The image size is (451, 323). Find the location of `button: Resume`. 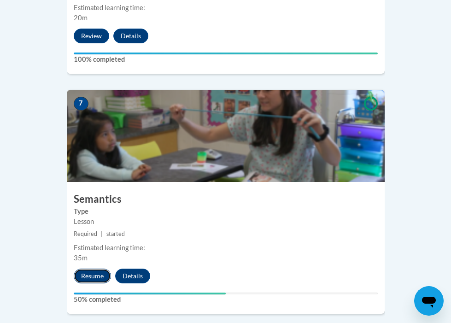

button: Resume is located at coordinates (92, 276).